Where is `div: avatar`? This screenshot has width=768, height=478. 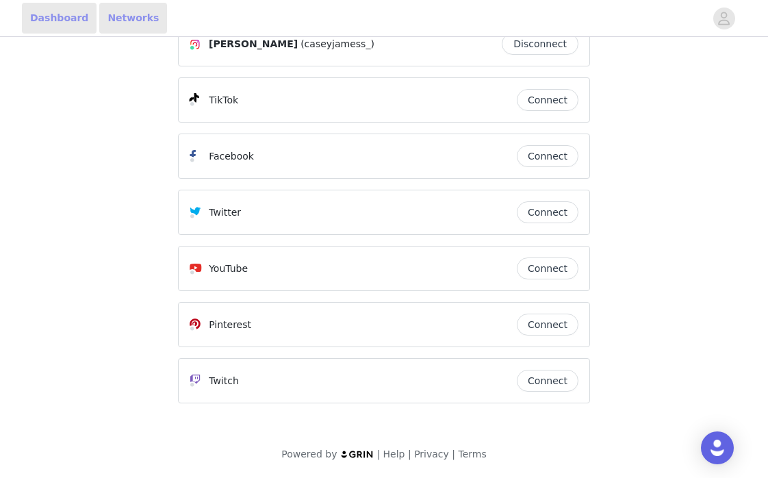
div: avatar is located at coordinates (724, 18).